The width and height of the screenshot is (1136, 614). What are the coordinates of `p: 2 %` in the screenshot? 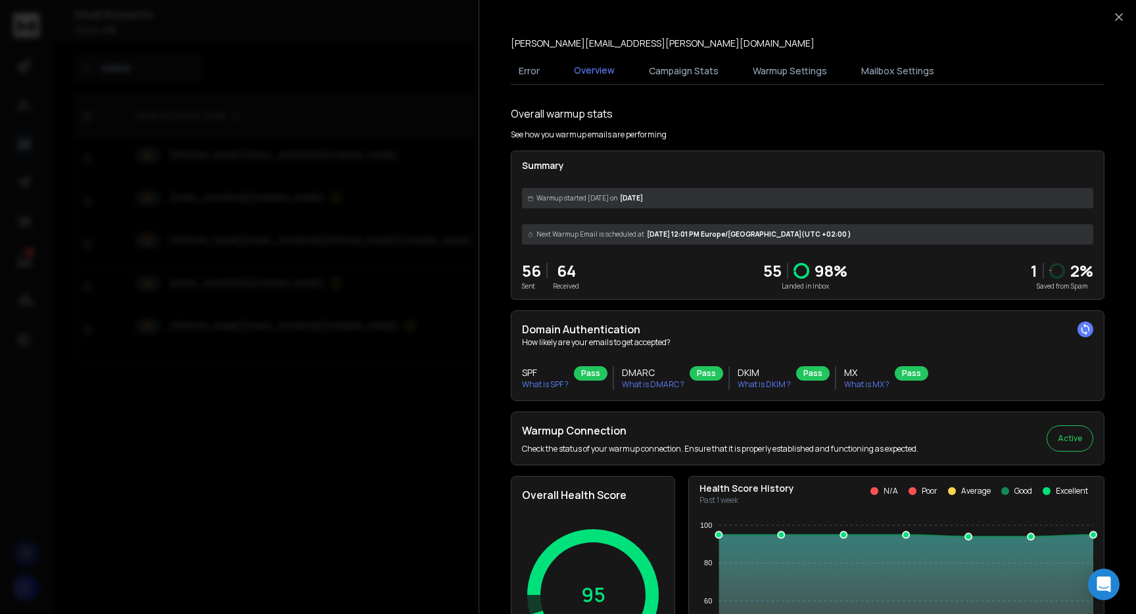 It's located at (1081, 271).